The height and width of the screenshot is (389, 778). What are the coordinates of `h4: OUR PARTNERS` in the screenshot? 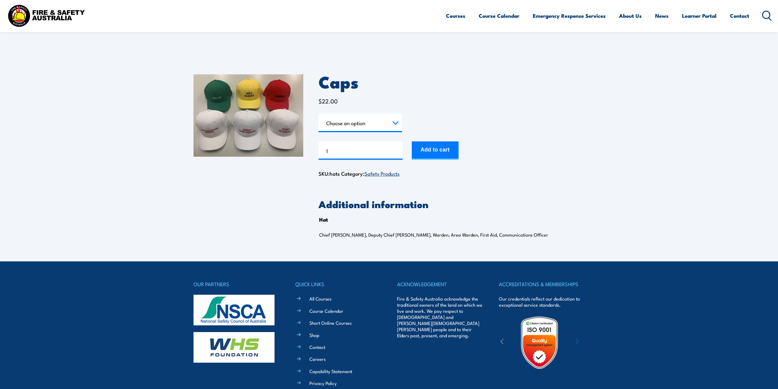 It's located at (236, 284).